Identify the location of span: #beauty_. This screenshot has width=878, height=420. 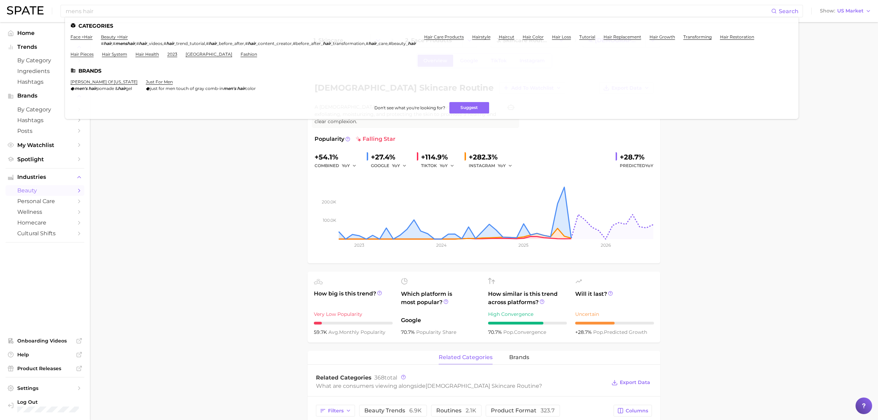
(398, 43).